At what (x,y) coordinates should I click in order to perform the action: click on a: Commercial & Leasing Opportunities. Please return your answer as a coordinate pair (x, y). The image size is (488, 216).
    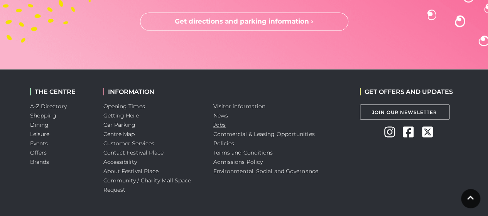
    Looking at the image, I should click on (264, 133).